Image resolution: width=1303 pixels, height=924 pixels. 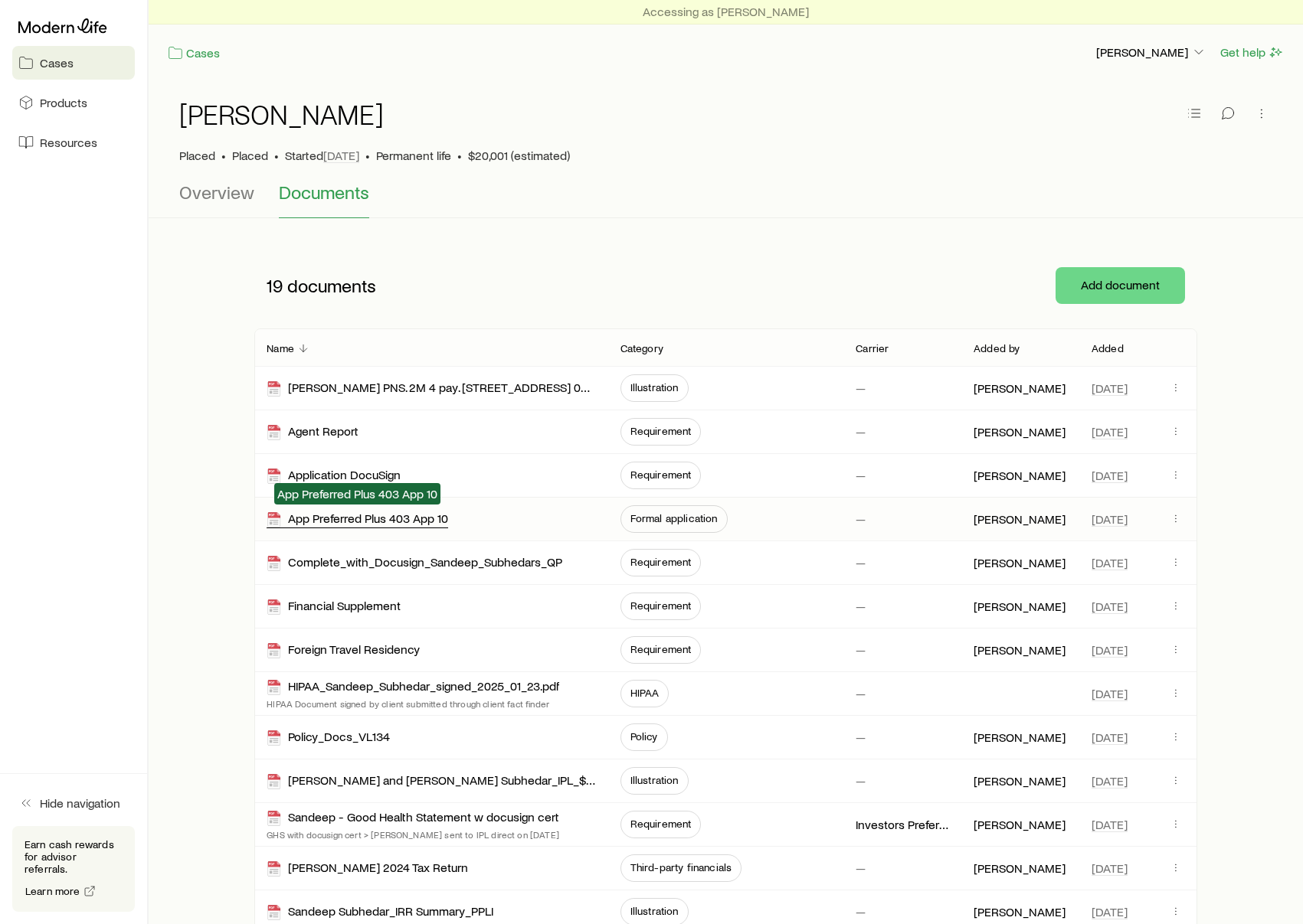 I want to click on div: Application DocuSign, so click(x=333, y=476).